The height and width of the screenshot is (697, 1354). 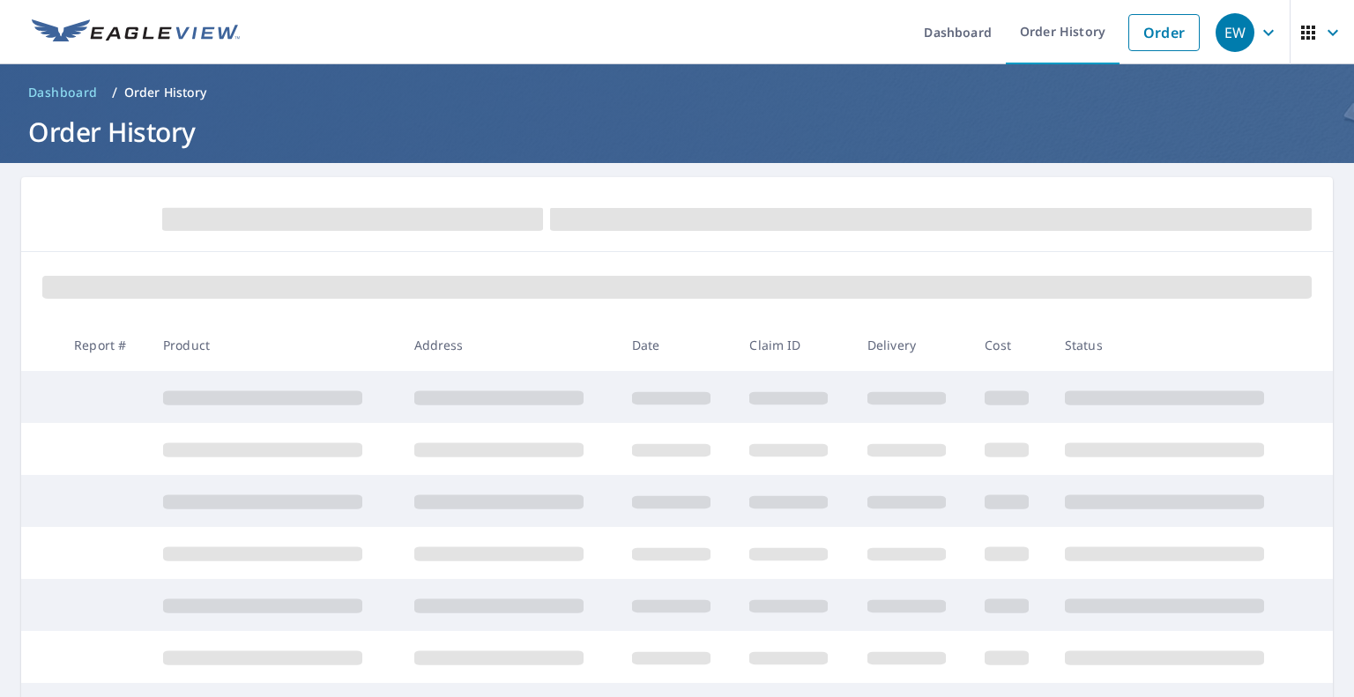 What do you see at coordinates (166, 93) in the screenshot?
I see `p: Order History` at bounding box center [166, 93].